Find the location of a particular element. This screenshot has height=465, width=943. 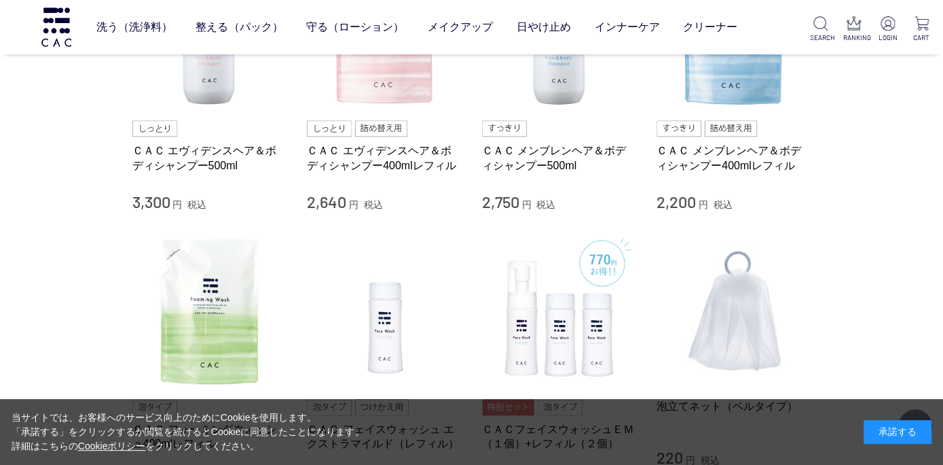

a: ＣＡＣ メンブレンヘア＆ボディシャンプー500ml is located at coordinates (560, 158).